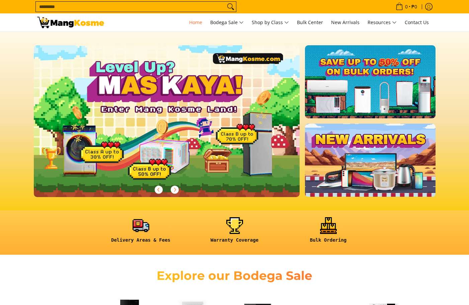  I want to click on span: Resources, so click(382, 22).